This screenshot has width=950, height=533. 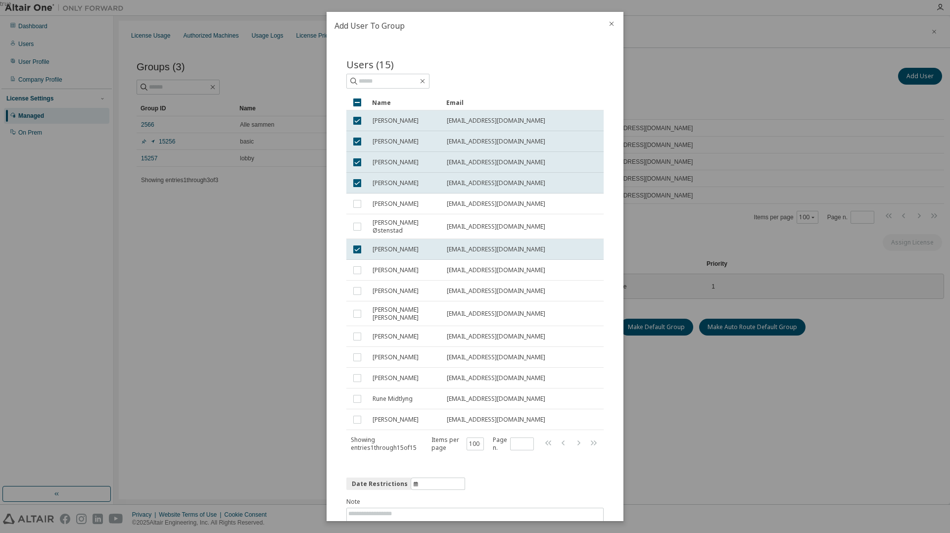 I want to click on span: Date Restrictions, so click(x=379, y=484).